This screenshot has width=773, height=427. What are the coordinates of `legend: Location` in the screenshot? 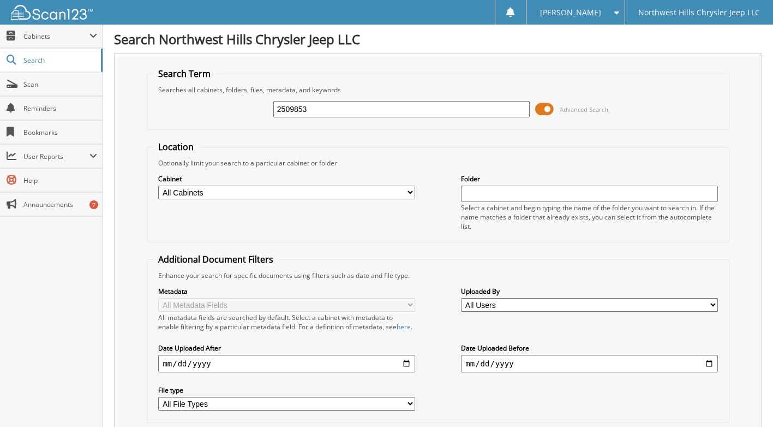 It's located at (176, 147).